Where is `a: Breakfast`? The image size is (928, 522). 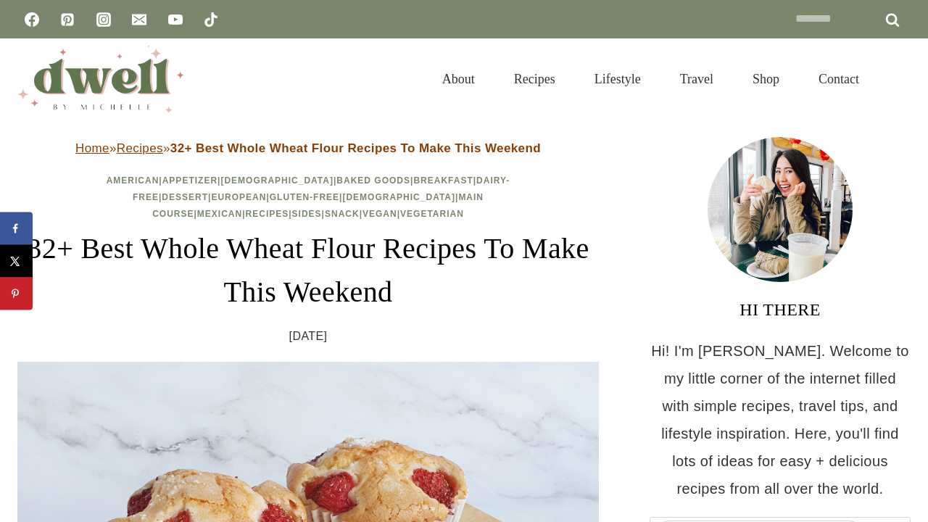
a: Breakfast is located at coordinates (443, 180).